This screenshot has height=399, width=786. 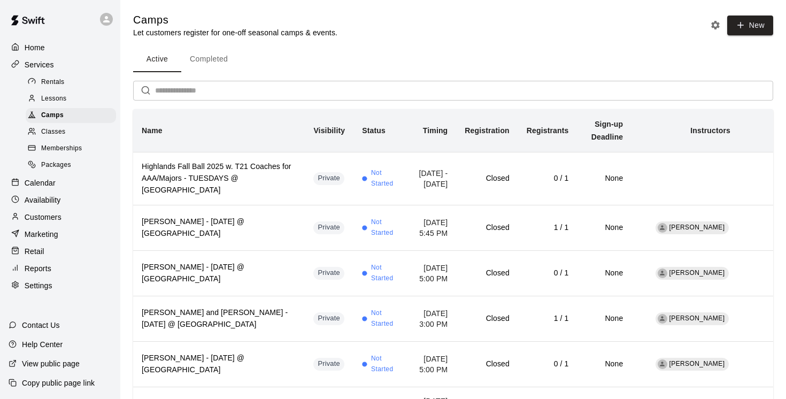 What do you see at coordinates (71, 132) in the screenshot?
I see `div: Classes` at bounding box center [71, 132].